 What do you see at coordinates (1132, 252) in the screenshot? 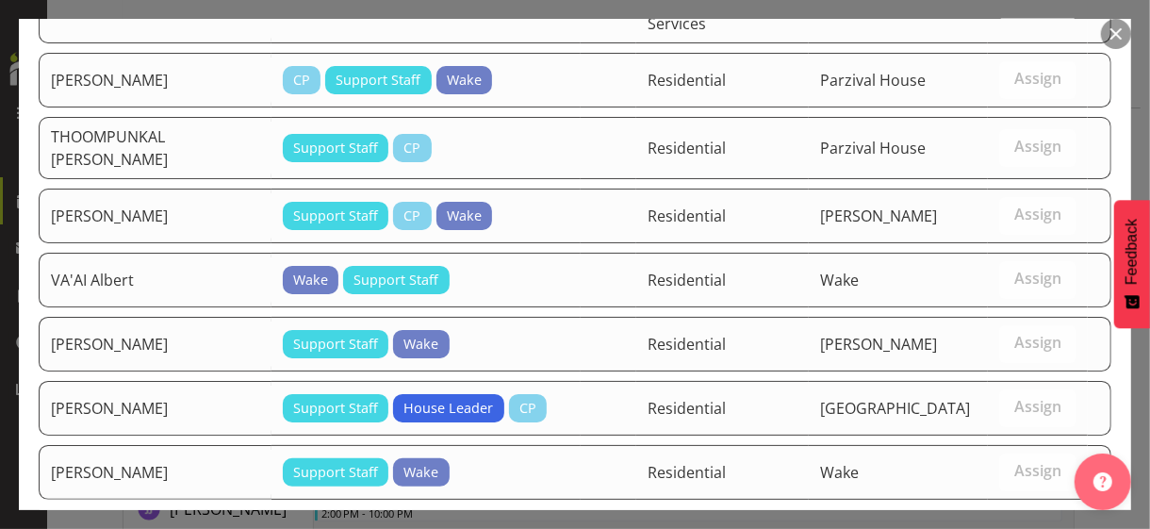
I see `span: Feedback` at bounding box center [1132, 252].